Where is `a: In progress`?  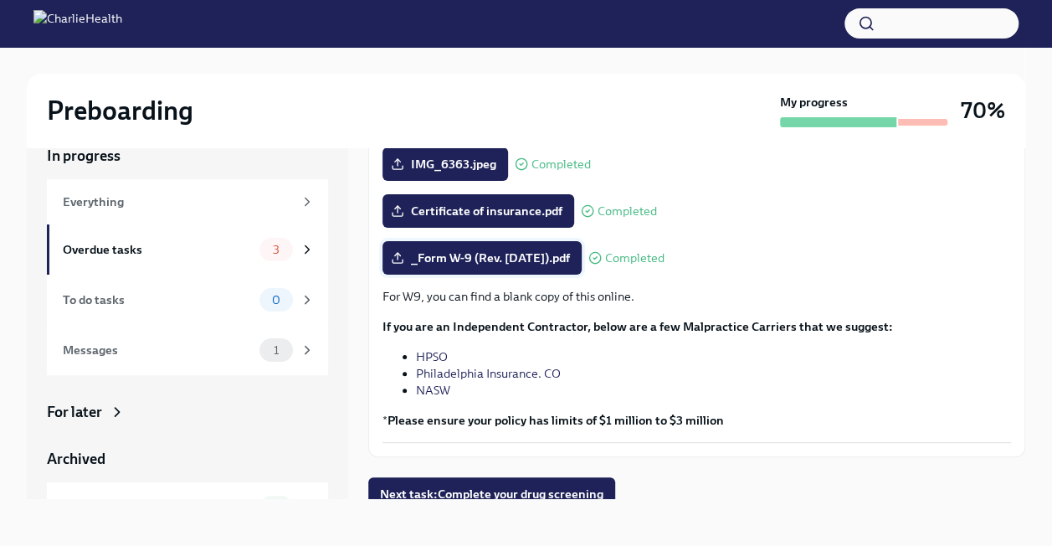
a: In progress is located at coordinates (187, 156).